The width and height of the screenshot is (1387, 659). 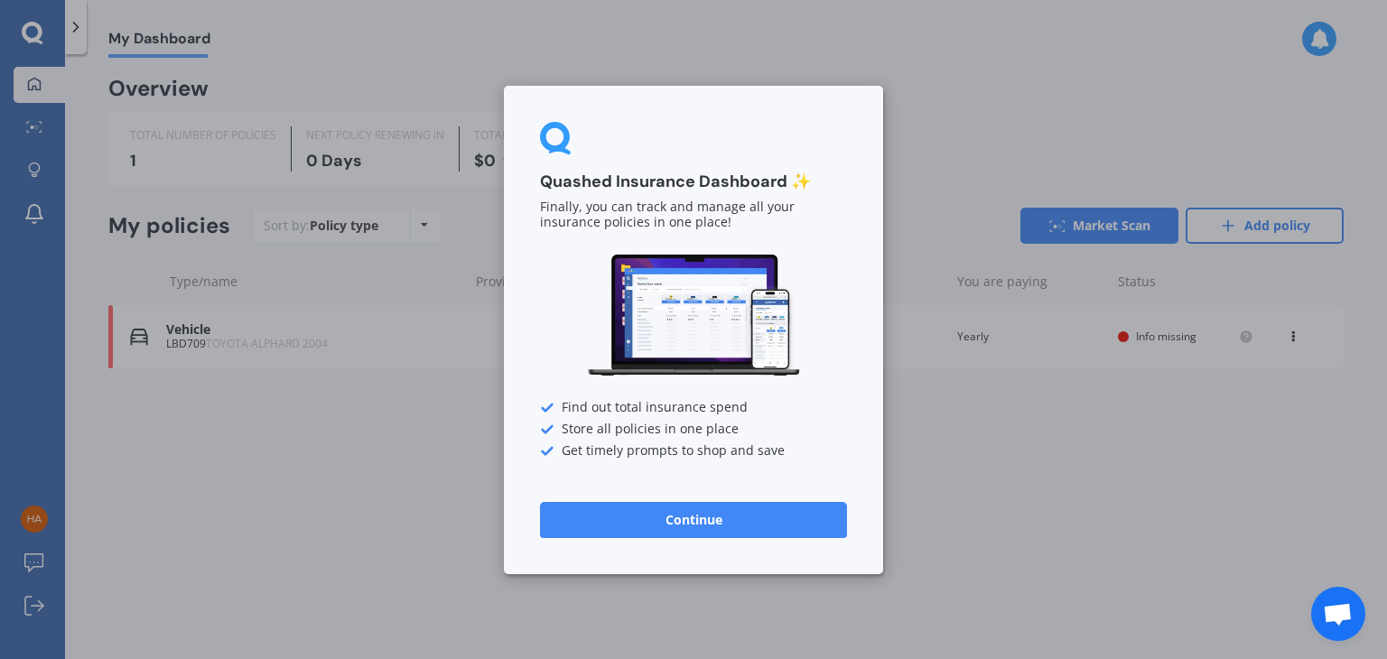 I want to click on h3: Quashed Insurance Dashboard ✨, so click(x=694, y=182).